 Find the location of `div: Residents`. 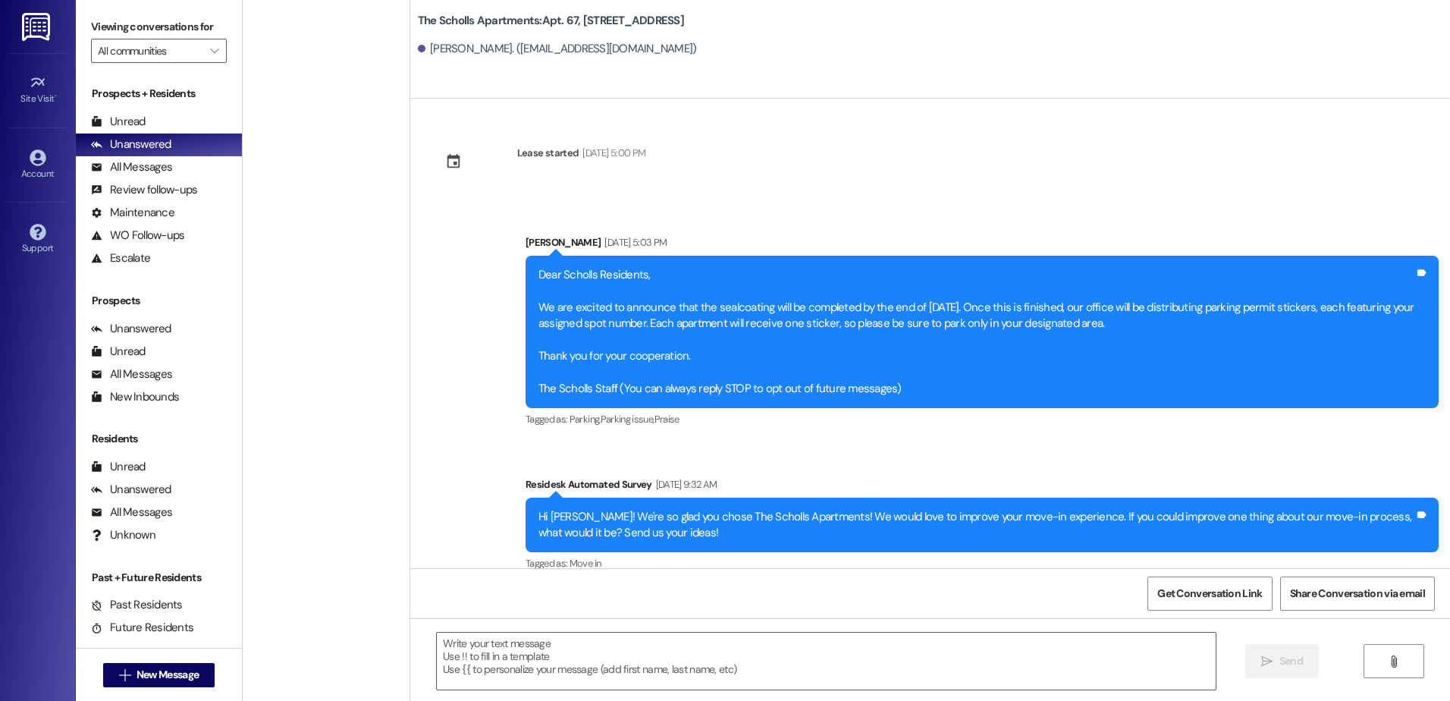

div: Residents is located at coordinates (158, 438).